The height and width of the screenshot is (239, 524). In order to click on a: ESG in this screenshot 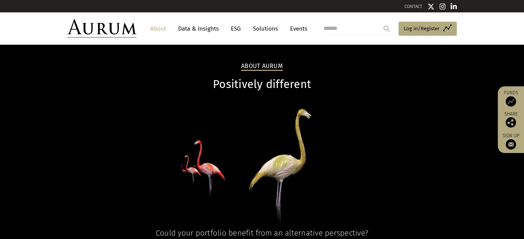, I will do `click(236, 29)`.